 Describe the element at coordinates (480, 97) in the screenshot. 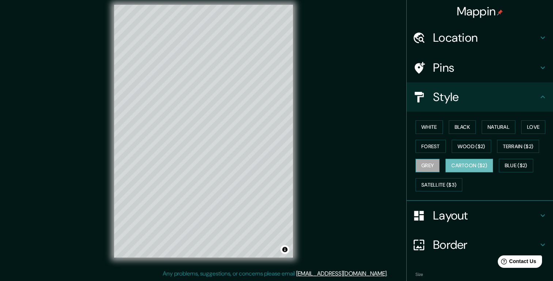

I see `div: Style` at that location.